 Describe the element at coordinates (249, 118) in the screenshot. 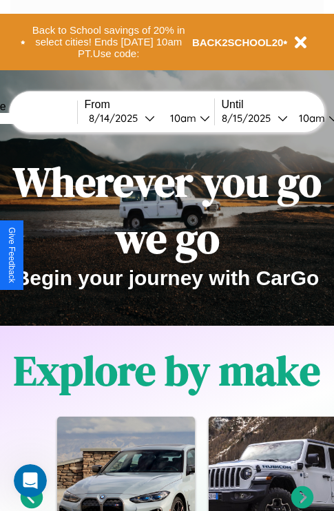

I see `div: 8 / 15 / 2025` at that location.